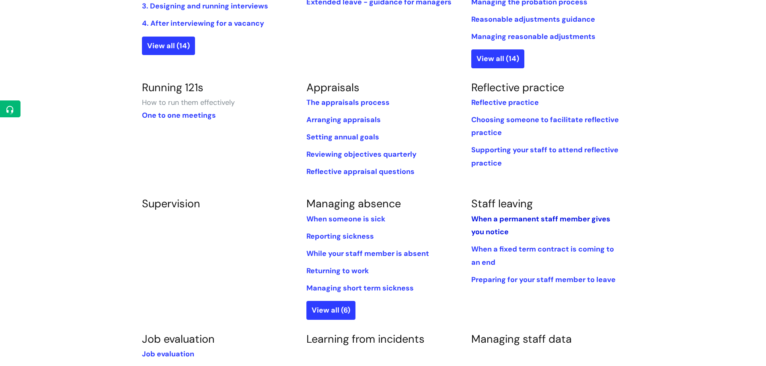 Image resolution: width=766 pixels, height=366 pixels. I want to click on a: The appraisals process, so click(348, 102).